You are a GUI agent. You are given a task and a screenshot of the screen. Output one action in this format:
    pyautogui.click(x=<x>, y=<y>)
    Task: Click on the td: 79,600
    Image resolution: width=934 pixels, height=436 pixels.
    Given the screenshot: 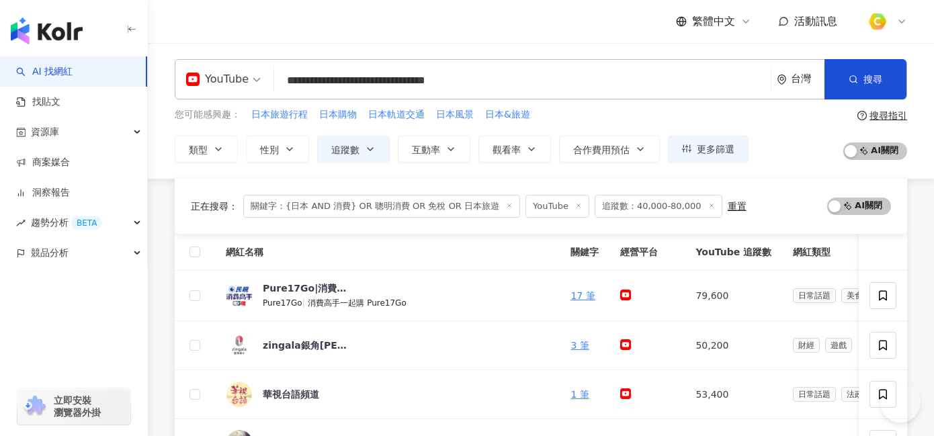 What is the action you would take?
    pyautogui.click(x=733, y=296)
    